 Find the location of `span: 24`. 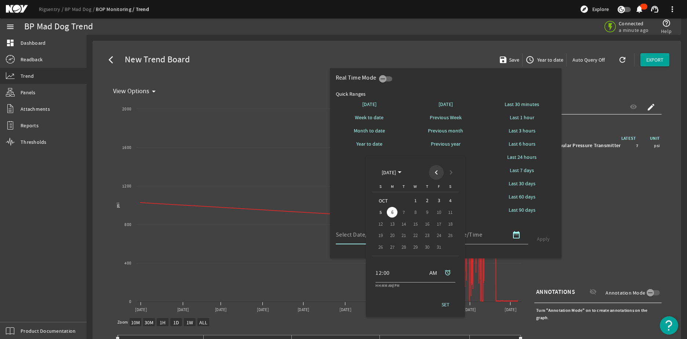

span: 24 is located at coordinates (438, 235).